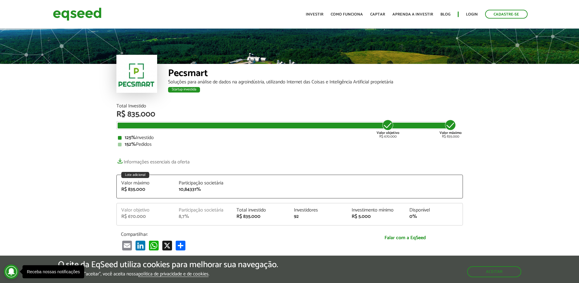  What do you see at coordinates (173, 274) in the screenshot?
I see `a: política de privacidade e de cookies` at bounding box center [173, 274].